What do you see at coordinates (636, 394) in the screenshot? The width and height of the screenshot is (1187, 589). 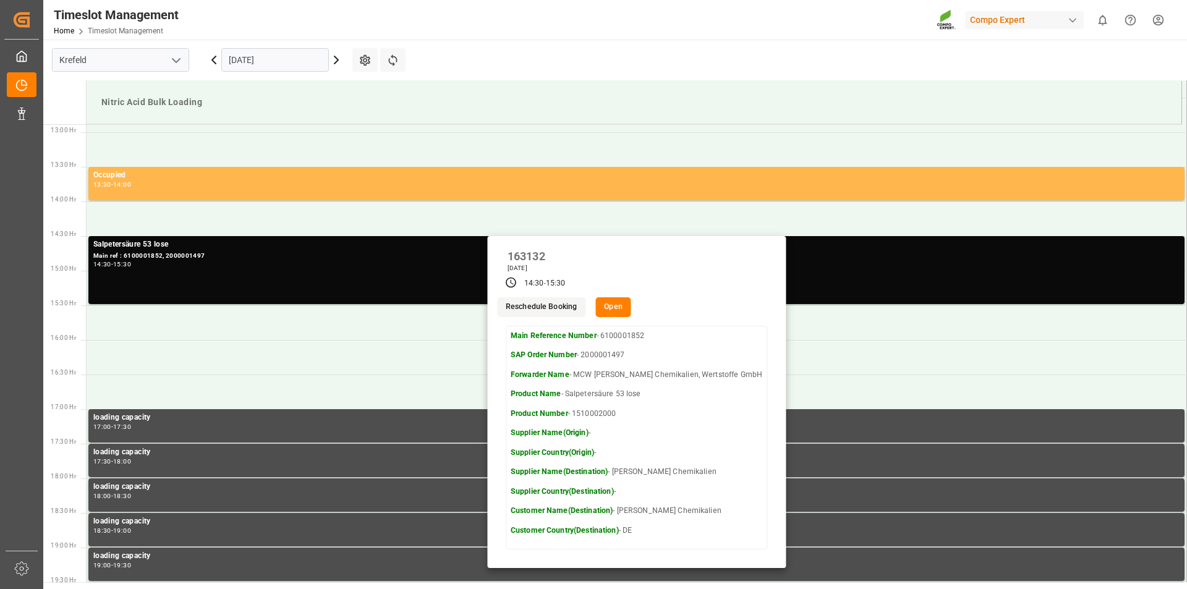 I see `p: - Salpetersäure 53 lose` at bounding box center [636, 394].